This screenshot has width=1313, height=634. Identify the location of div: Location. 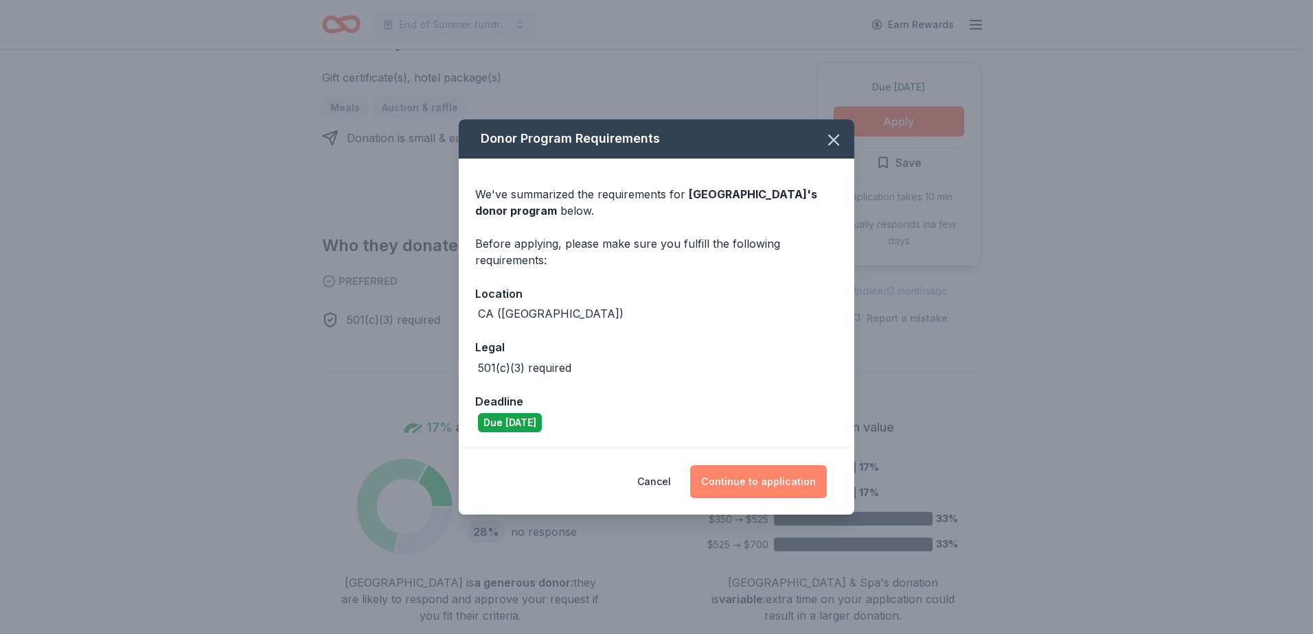
(656, 294).